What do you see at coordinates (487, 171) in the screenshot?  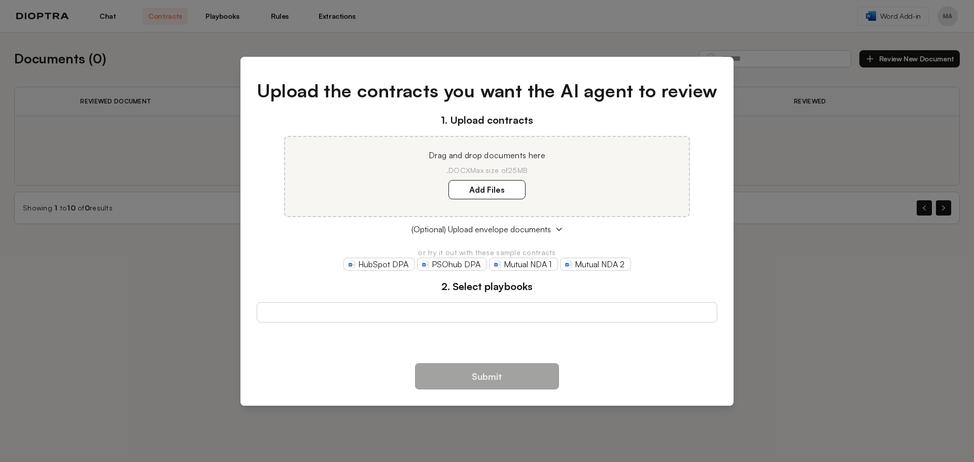 I see `p: .DOCX Max size of 25MB` at bounding box center [487, 171].